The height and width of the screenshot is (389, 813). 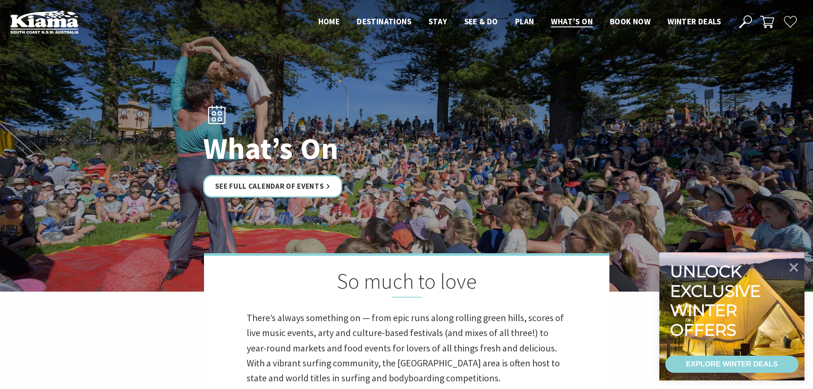 I want to click on span: See & Do, so click(x=481, y=21).